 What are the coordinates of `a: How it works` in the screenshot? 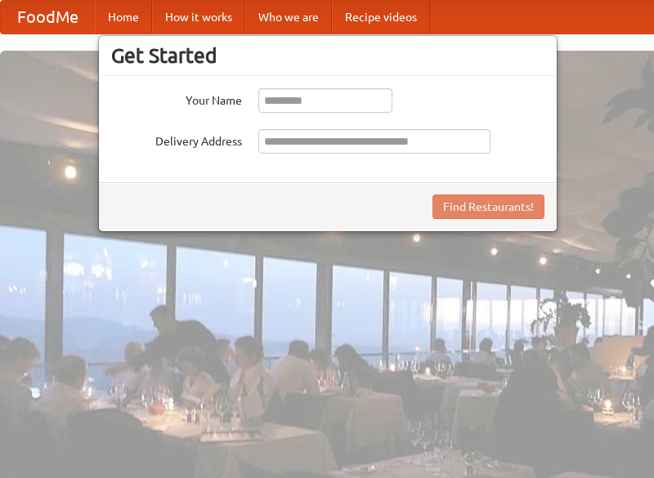 It's located at (199, 17).